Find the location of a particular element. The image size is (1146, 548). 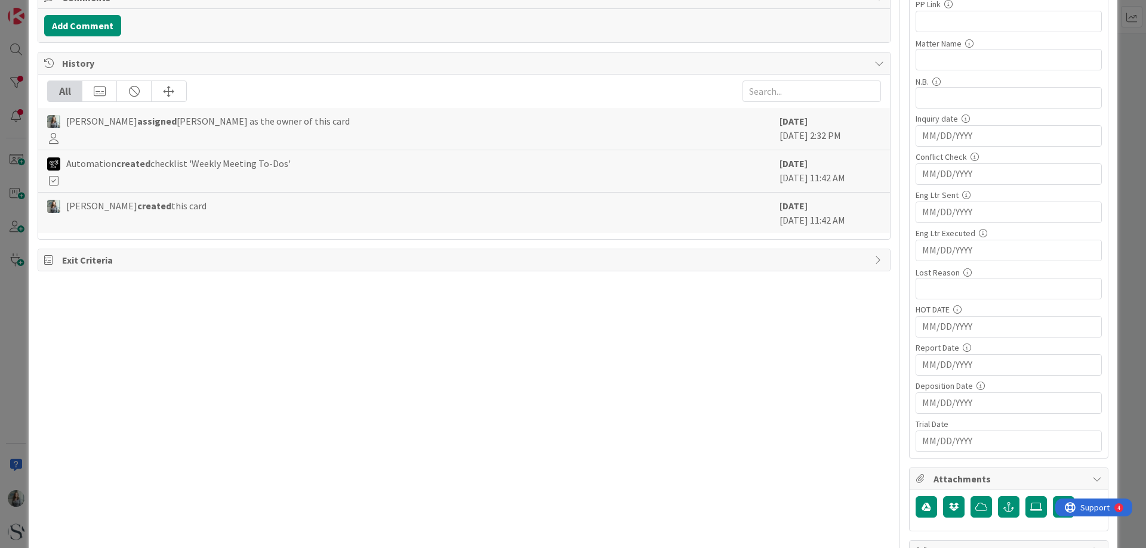

div: Trial Date is located at coordinates (1008, 424).